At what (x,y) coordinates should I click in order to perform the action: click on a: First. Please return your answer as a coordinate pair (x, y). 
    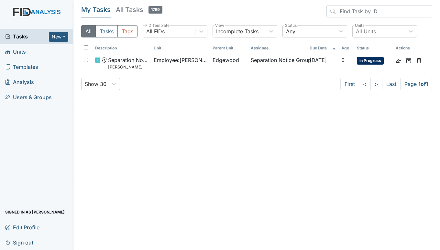
    Looking at the image, I should click on (349, 84).